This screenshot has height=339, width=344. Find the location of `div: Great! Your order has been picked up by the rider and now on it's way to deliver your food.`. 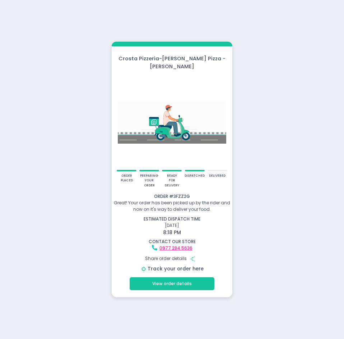

div: Great! Your order has been picked up by the rider and now on it's way to deliver your food. is located at coordinates (172, 206).